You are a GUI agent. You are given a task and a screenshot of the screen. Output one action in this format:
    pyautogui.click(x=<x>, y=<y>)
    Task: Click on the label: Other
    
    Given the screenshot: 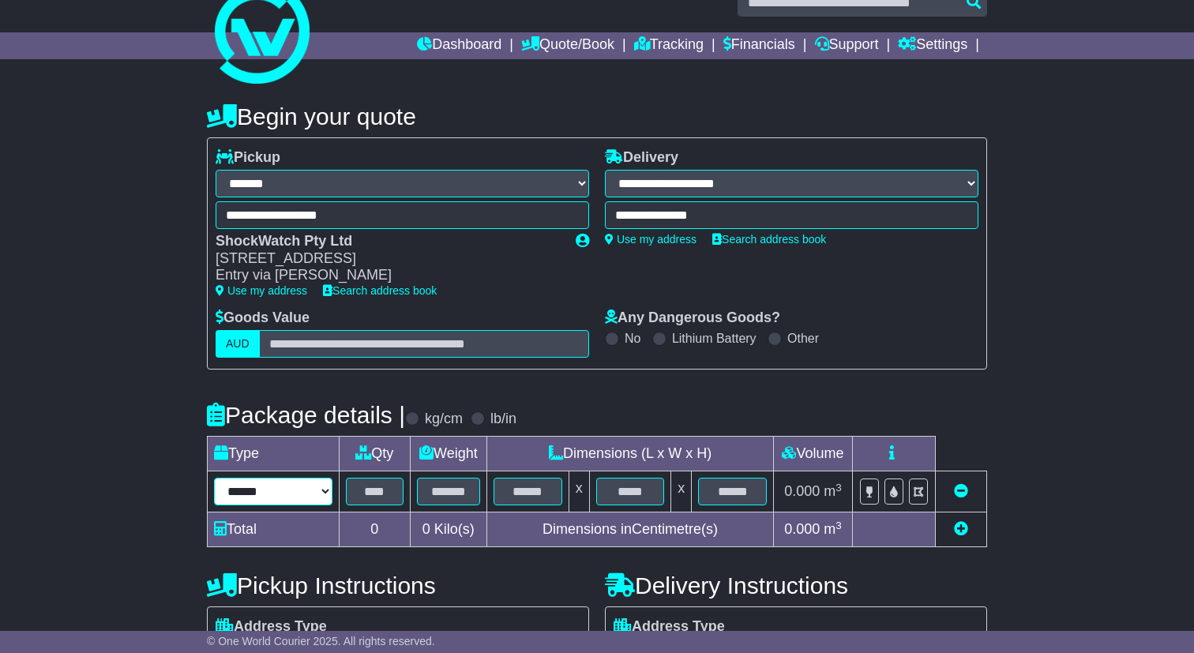 What is the action you would take?
    pyautogui.click(x=803, y=338)
    